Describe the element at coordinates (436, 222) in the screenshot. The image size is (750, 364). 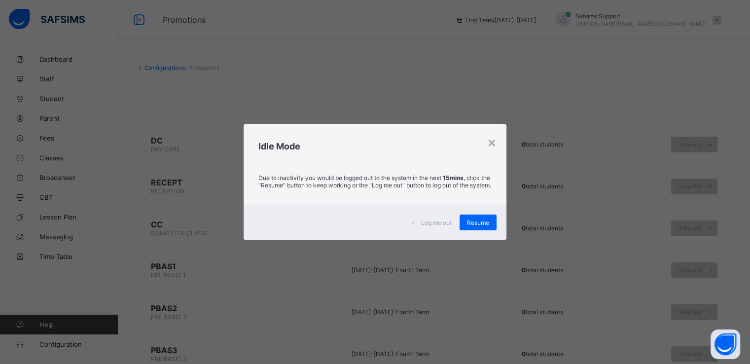
I see `span: Log me out` at that location.